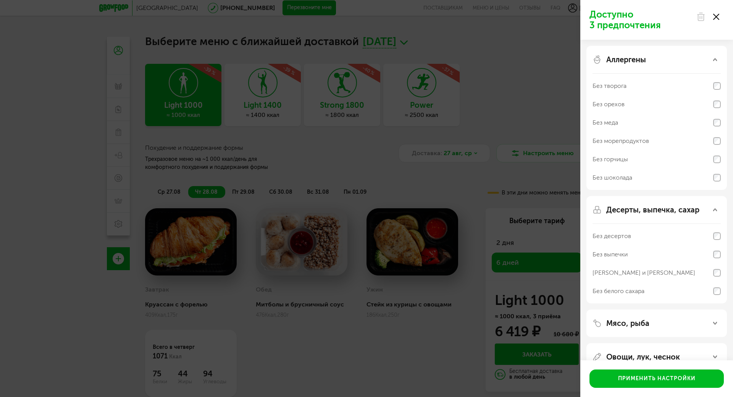 The height and width of the screenshot is (397, 733). I want to click on p: Доступно 3 предпочтения, so click(641, 20).